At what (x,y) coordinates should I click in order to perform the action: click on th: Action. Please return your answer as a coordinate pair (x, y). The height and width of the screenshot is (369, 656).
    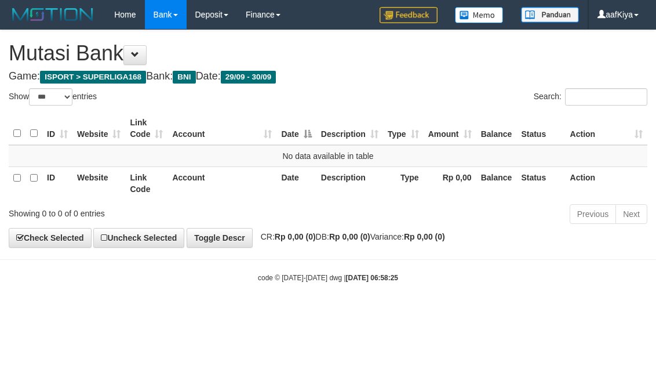
    Looking at the image, I should click on (606, 183).